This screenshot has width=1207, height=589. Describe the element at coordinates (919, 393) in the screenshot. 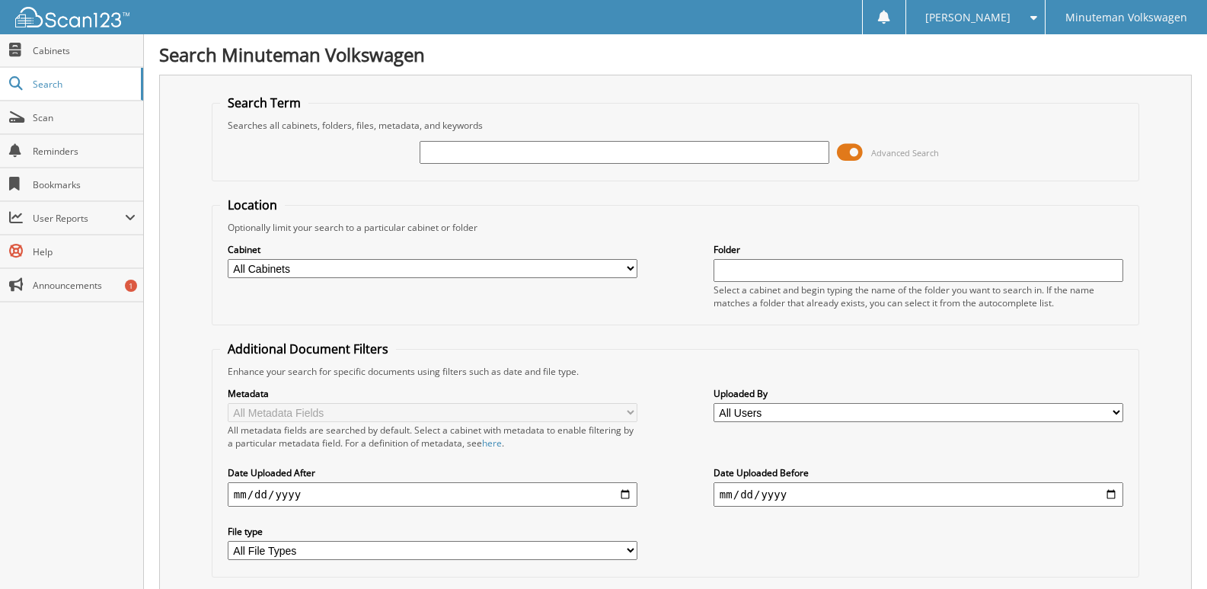

I see `label: Uploaded By` at that location.